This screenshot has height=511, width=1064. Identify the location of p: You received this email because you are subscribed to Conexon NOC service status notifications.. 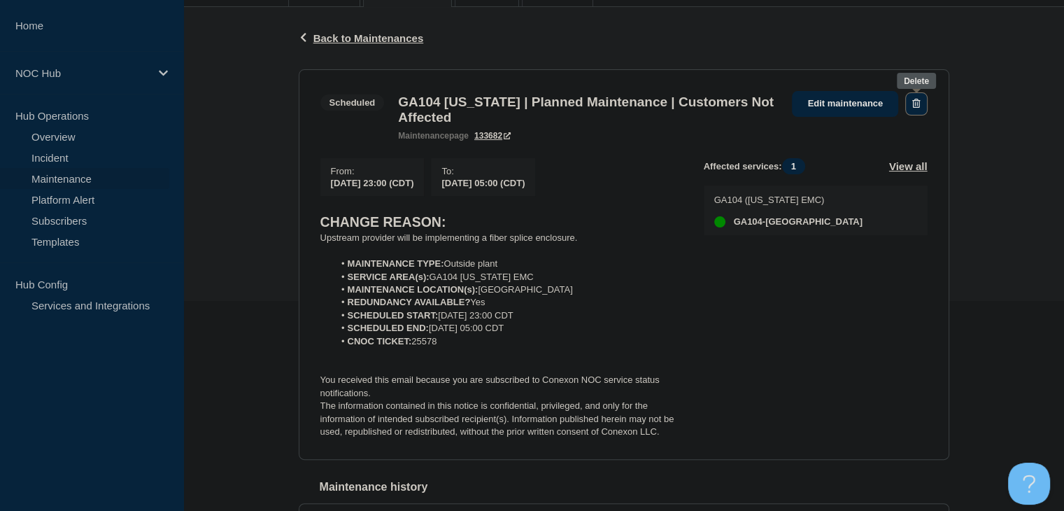
(501, 386).